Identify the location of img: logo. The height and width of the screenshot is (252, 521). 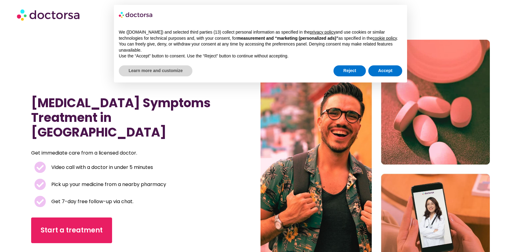
(136, 15).